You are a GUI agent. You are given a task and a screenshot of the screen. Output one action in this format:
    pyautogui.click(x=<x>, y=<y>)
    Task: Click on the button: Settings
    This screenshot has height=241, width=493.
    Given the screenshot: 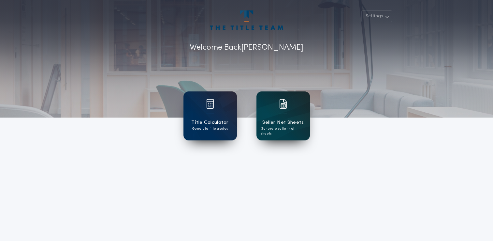 What is the action you would take?
    pyautogui.click(x=377, y=16)
    